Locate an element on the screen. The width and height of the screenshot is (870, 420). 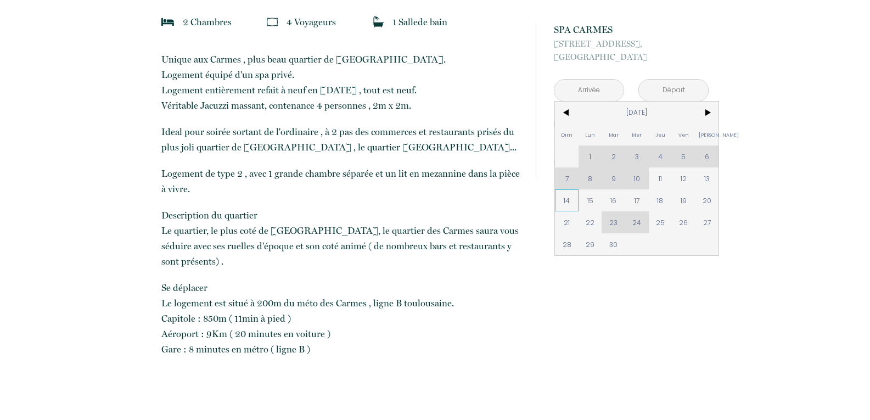
span: 25 is located at coordinates (660, 222).